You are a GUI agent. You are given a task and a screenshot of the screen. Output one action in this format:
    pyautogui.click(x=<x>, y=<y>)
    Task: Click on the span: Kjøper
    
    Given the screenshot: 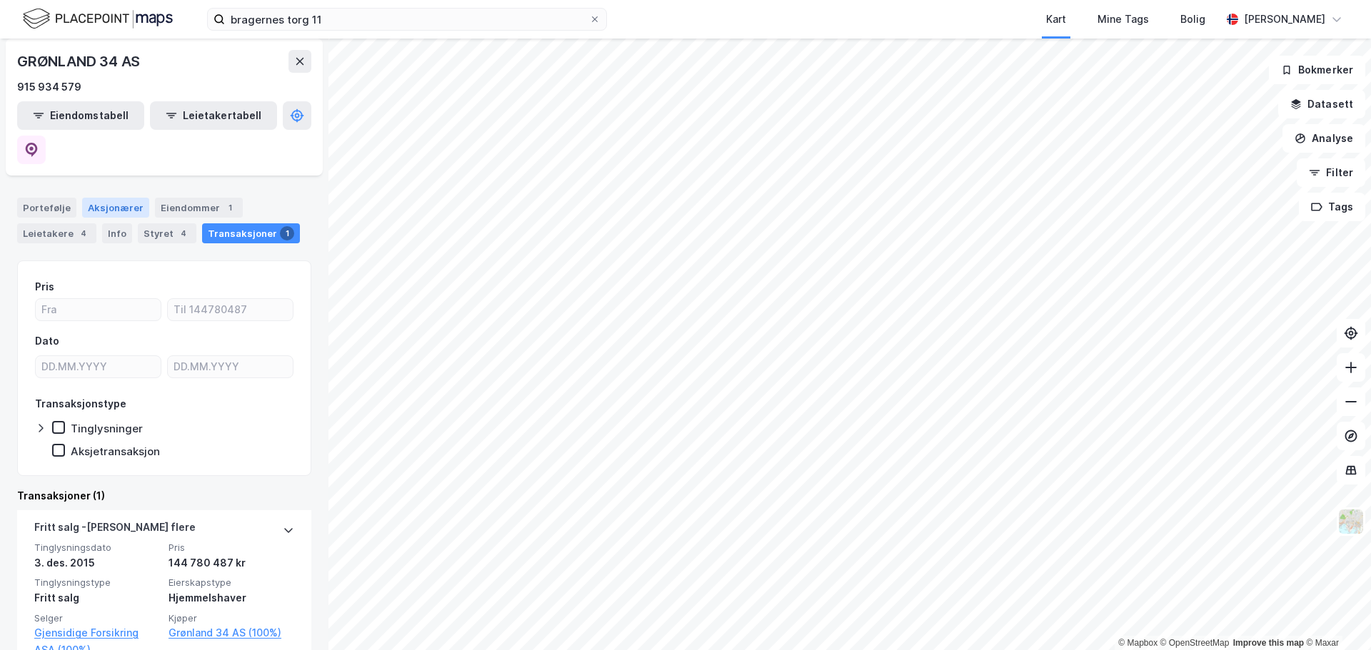 What is the action you would take?
    pyautogui.click(x=231, y=618)
    